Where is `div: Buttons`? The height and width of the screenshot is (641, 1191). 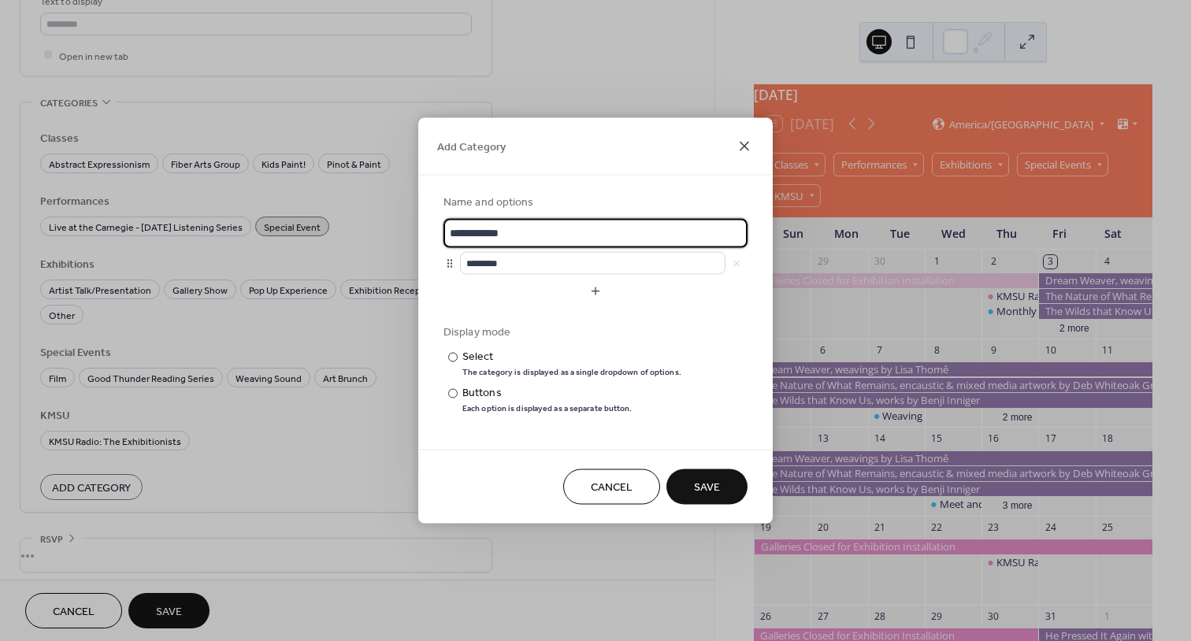 div: Buttons is located at coordinates (546, 393).